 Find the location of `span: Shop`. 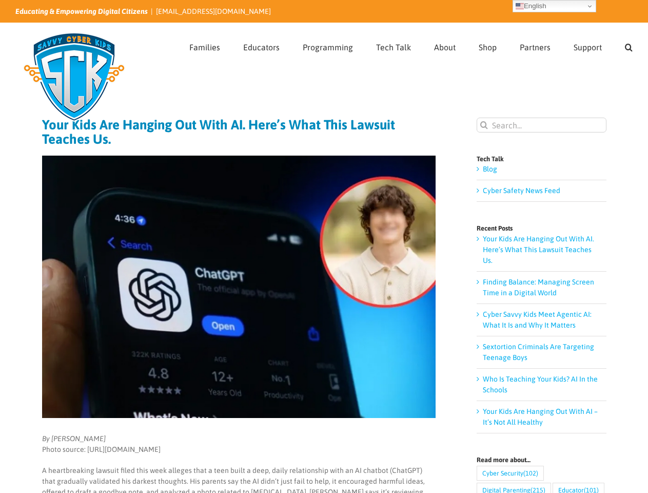

span: Shop is located at coordinates (488, 47).